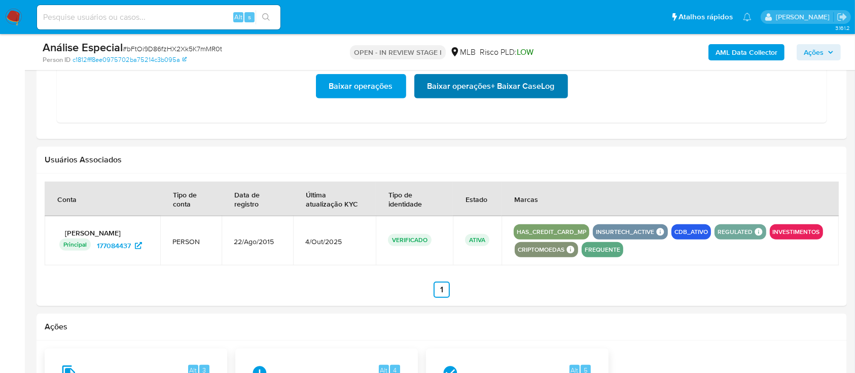 Image resolution: width=855 pixels, height=373 pixels. What do you see at coordinates (398, 52) in the screenshot?
I see `p: OPEN - IN REVIEW STAGE I` at bounding box center [398, 52].